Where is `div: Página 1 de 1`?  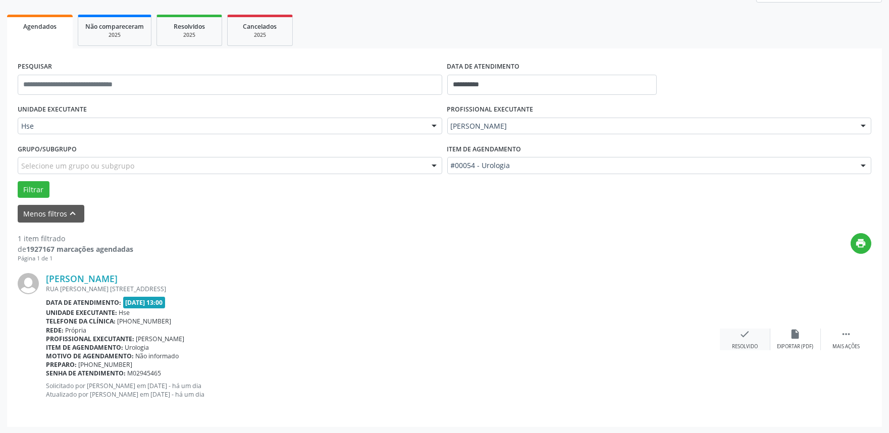 div: Página 1 de 1 is located at coordinates (75, 259).